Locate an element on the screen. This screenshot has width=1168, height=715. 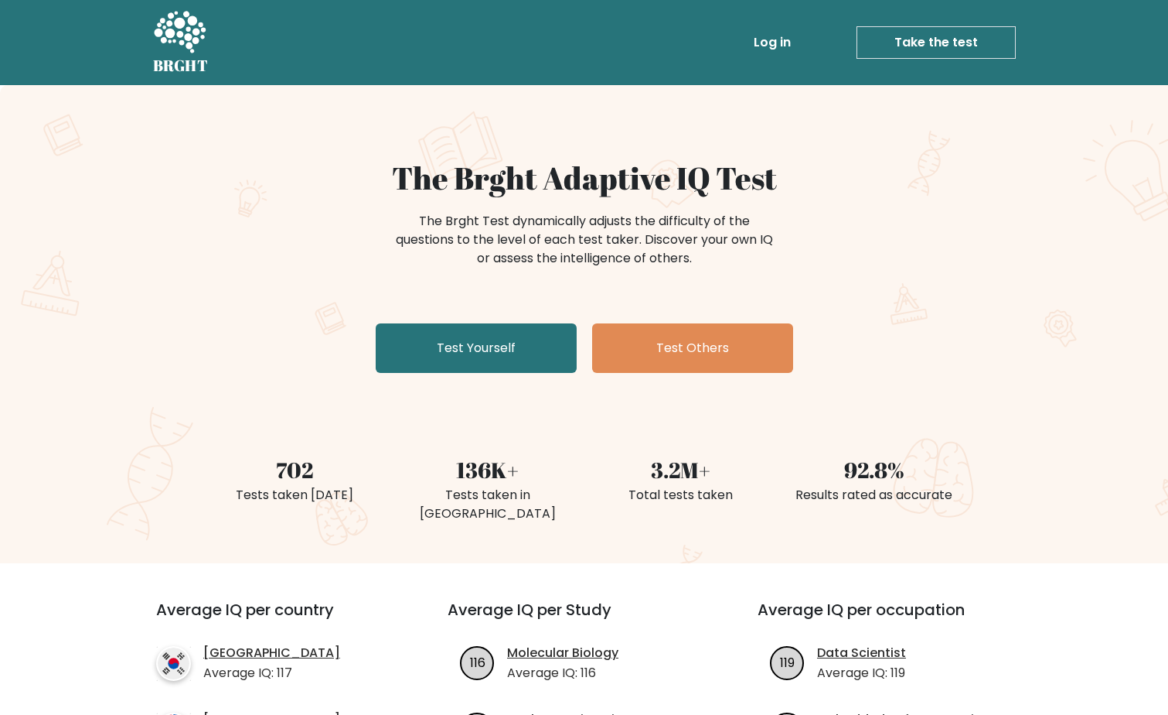
div: 3.2M+ is located at coordinates (681, 469).